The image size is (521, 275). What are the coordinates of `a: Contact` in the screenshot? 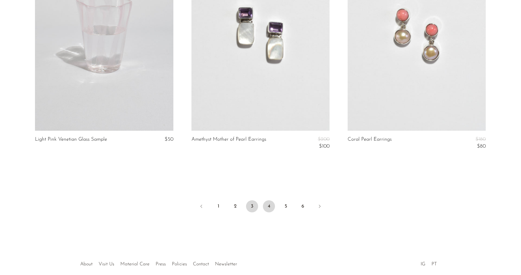 It's located at (201, 264).